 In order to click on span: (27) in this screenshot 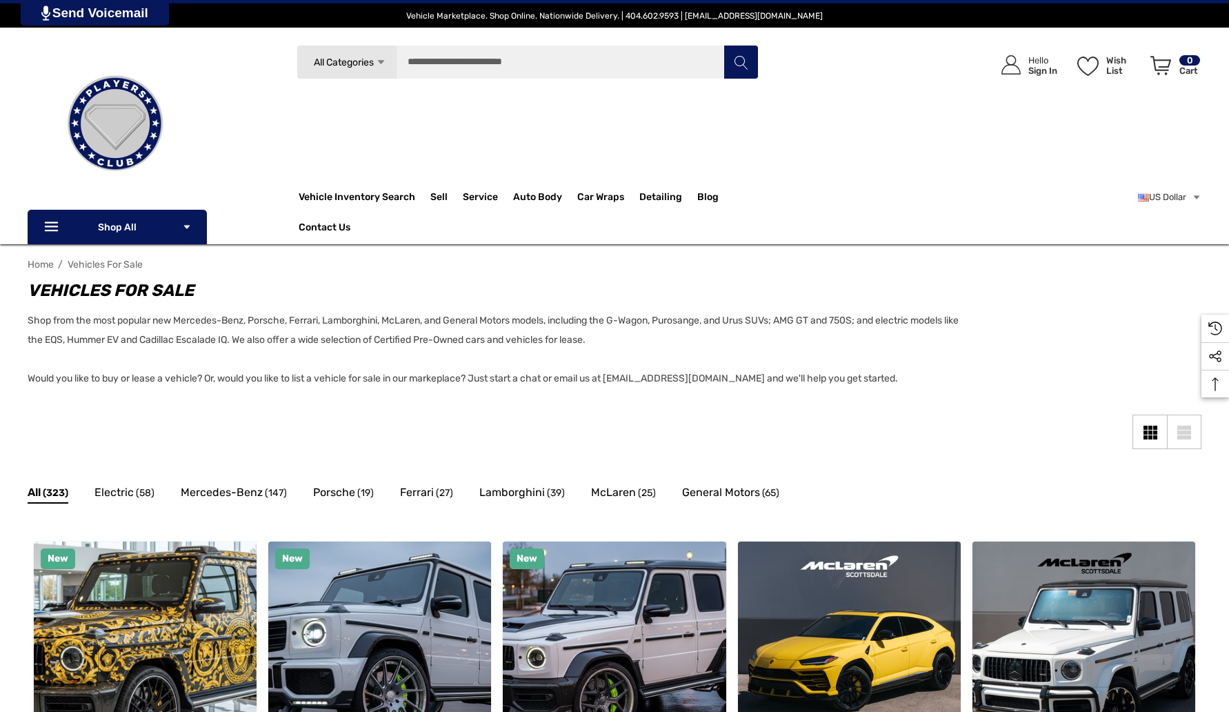, I will do `click(444, 493)`.